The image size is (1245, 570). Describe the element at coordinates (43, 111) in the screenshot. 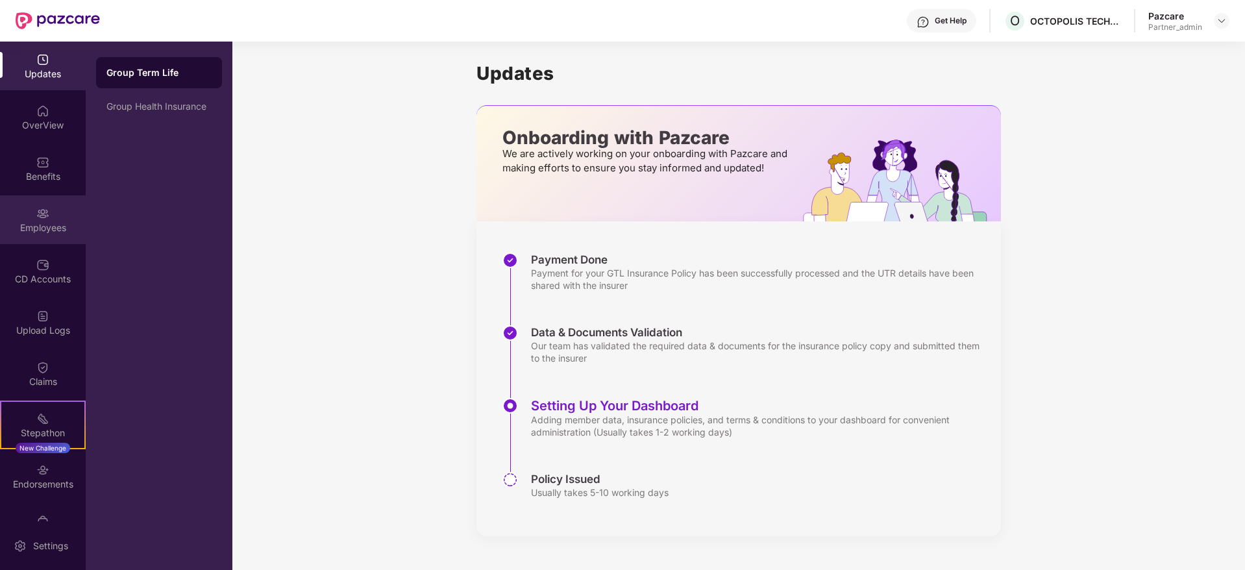

I see `img: svg+xml;base64,PHN2ZyBpZD0iSG9tZSIgeG1sbnM9Imh0dHA6Ly93d3cudzMub3JnLzIwMDAvc3ZnIiB3aWR0aD0iMjAiIG...` at that location.